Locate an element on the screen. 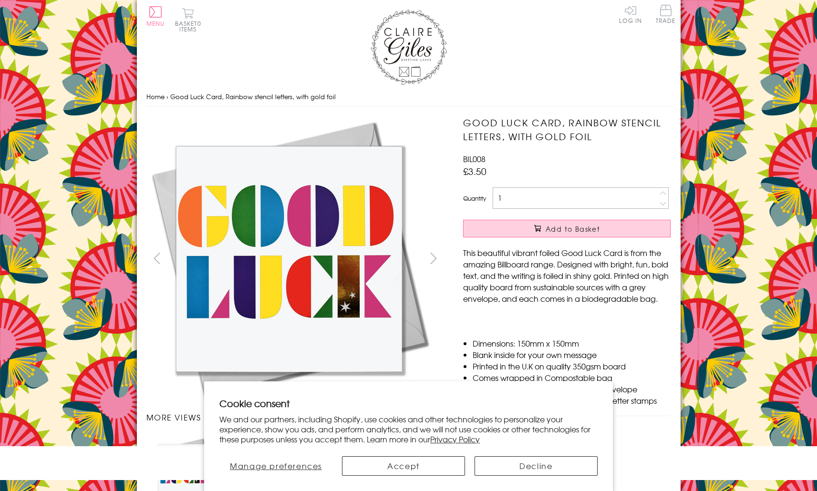 This screenshot has height=491, width=817. nav: breadcrumbs is located at coordinates (409, 97).